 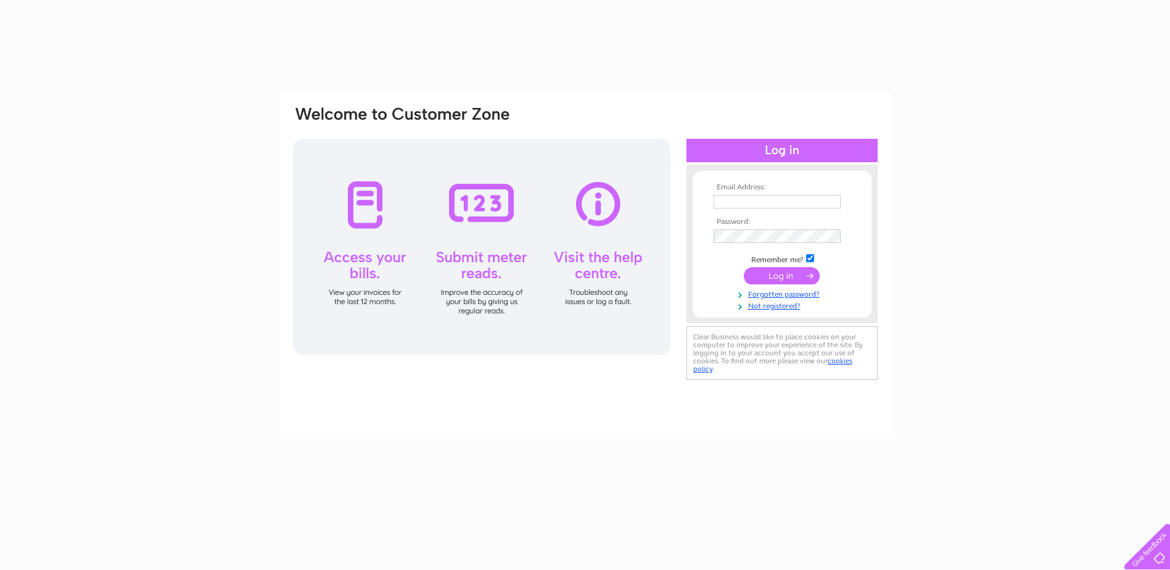 What do you see at coordinates (782, 276) in the screenshot?
I see `input: Submit` at bounding box center [782, 276].